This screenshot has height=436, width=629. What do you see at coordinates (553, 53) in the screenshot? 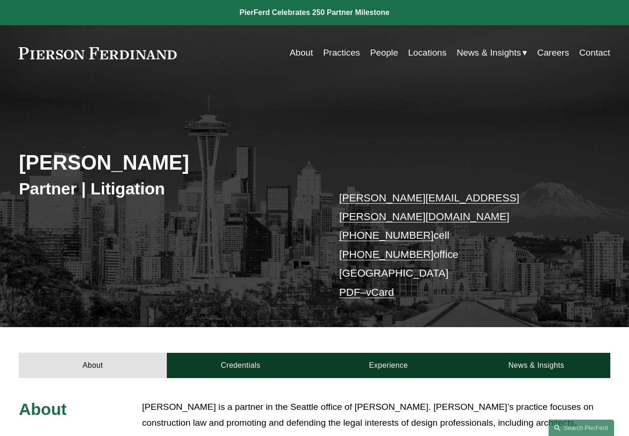
I see `a: Careers` at bounding box center [553, 53].